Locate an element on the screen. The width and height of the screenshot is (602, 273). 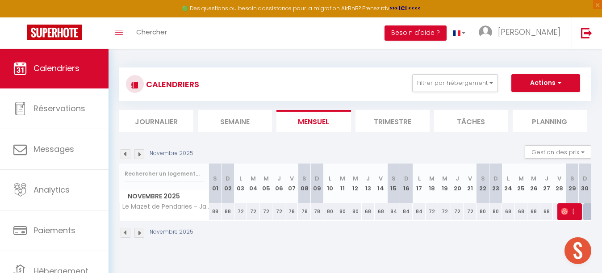
th: 19 is located at coordinates (444, 183).